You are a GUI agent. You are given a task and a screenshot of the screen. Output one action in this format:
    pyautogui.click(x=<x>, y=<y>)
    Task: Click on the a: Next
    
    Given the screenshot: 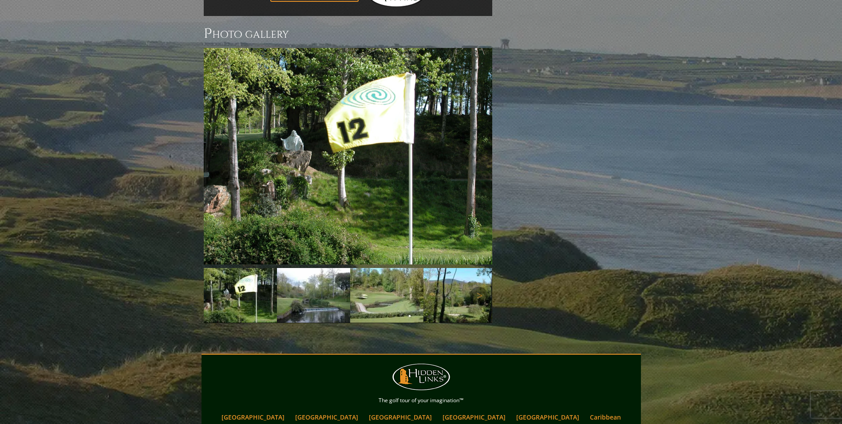 What is the action you would take?
    pyautogui.click(x=479, y=295)
    